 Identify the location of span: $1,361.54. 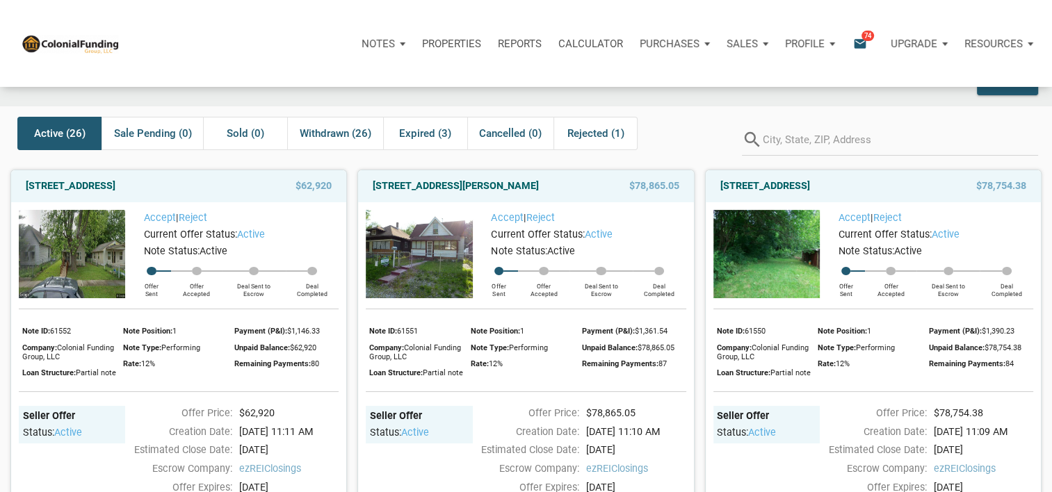
(651, 331).